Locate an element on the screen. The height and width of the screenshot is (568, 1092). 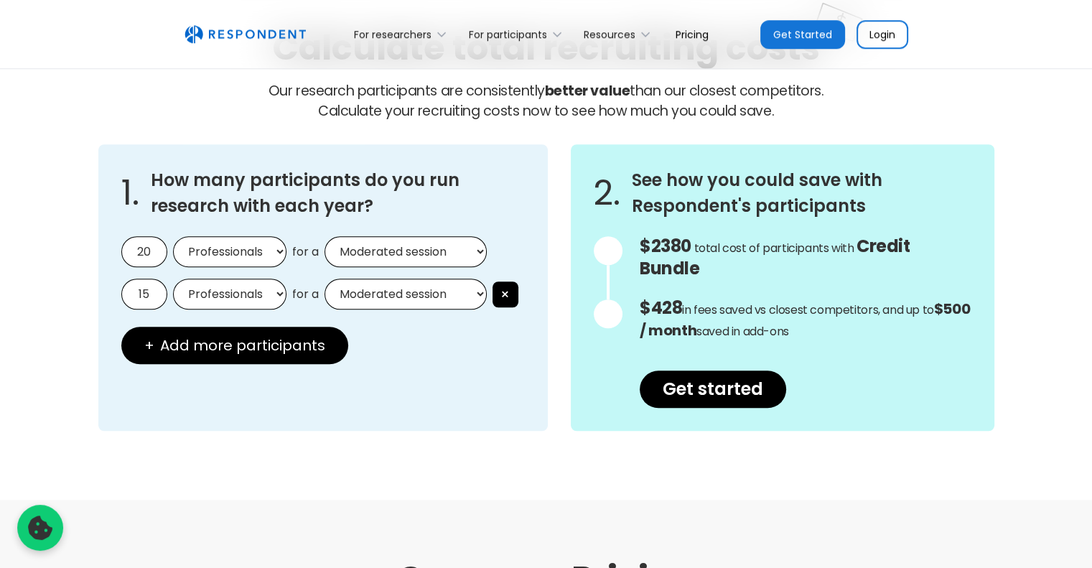
a: Pricing is located at coordinates (692, 34).